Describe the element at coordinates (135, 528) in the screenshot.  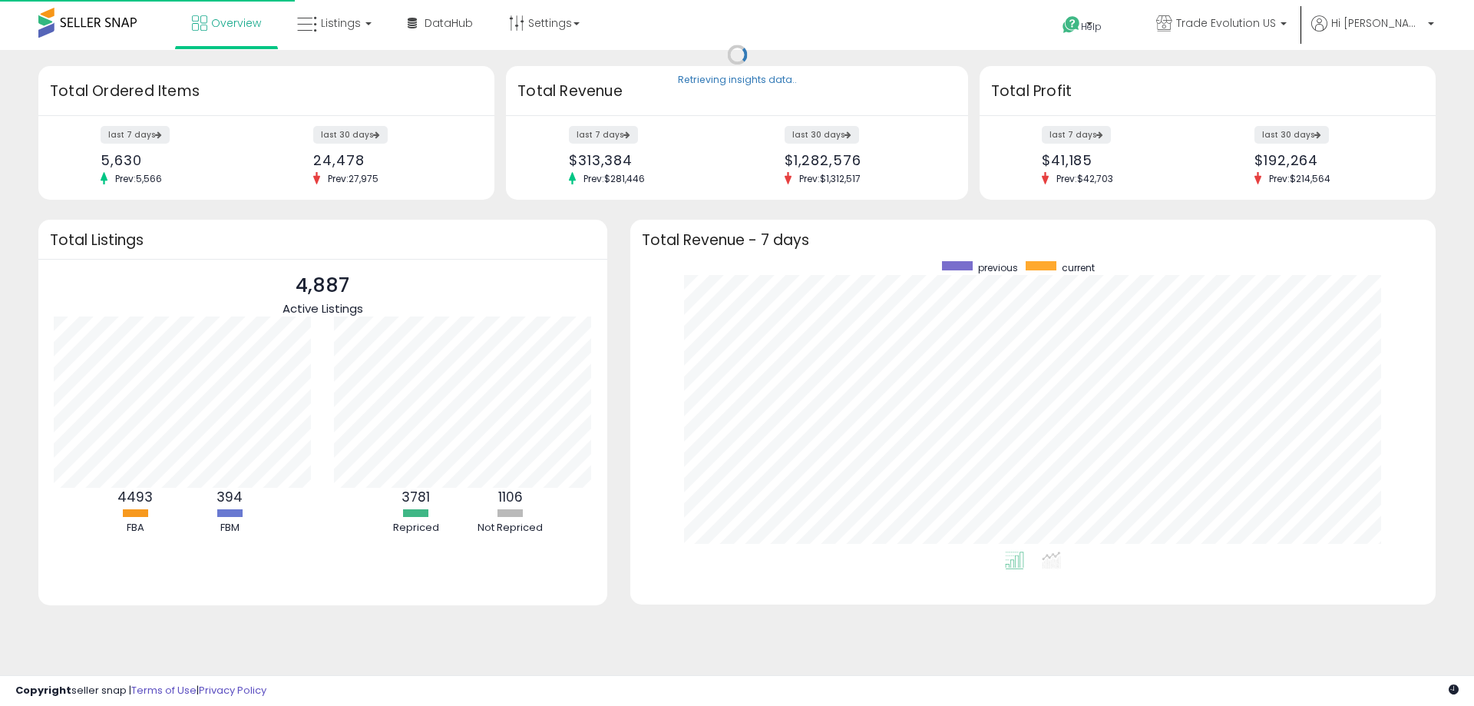
I see `div: FBA` at that location.